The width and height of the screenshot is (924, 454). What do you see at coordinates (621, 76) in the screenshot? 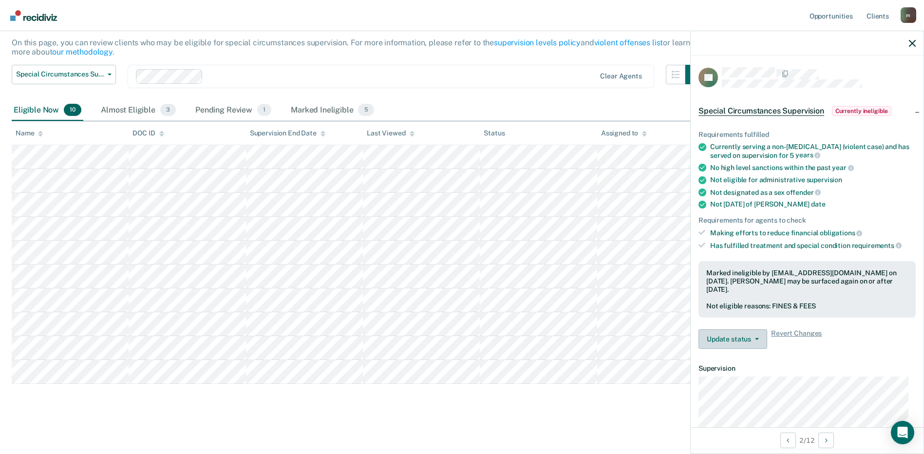
I see `div: Clear agents` at bounding box center [621, 76].